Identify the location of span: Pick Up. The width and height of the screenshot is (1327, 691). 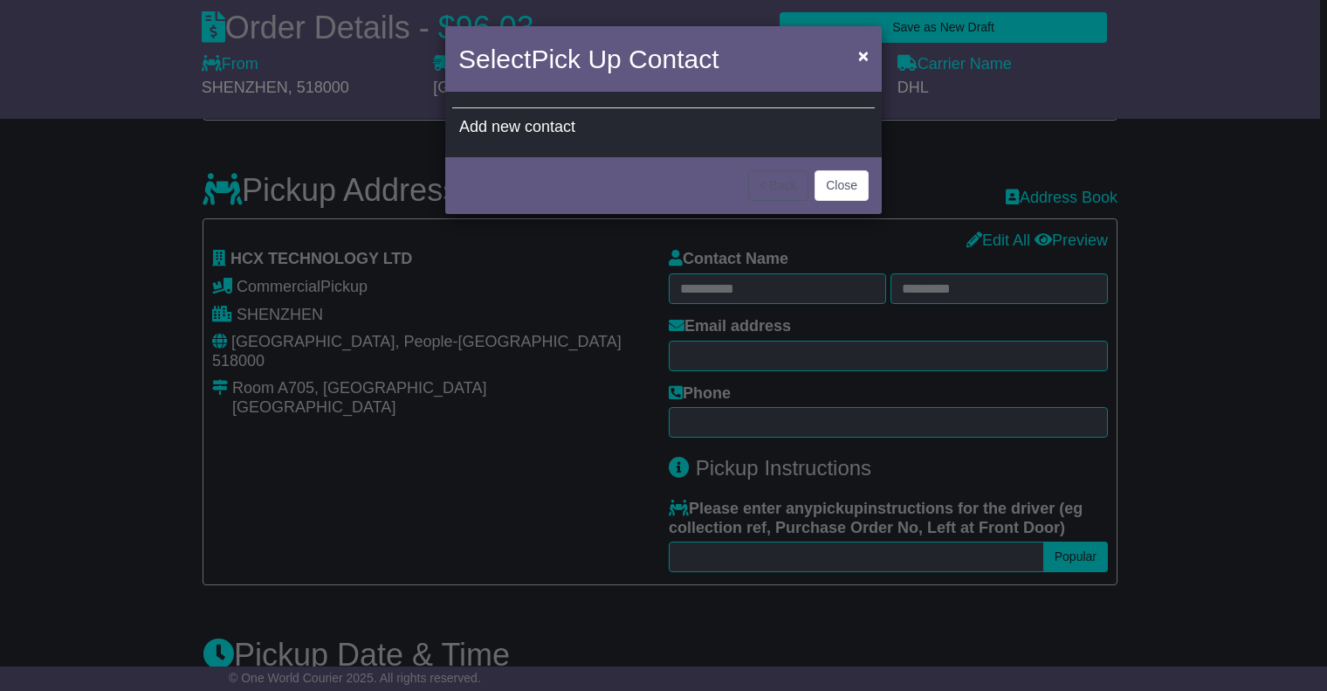
(575, 58).